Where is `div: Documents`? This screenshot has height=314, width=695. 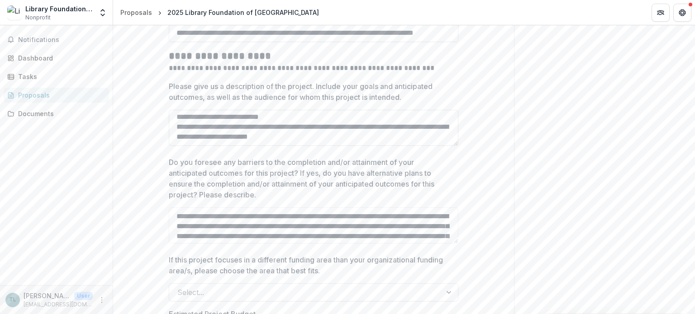 div: Documents is located at coordinates (60, 114).